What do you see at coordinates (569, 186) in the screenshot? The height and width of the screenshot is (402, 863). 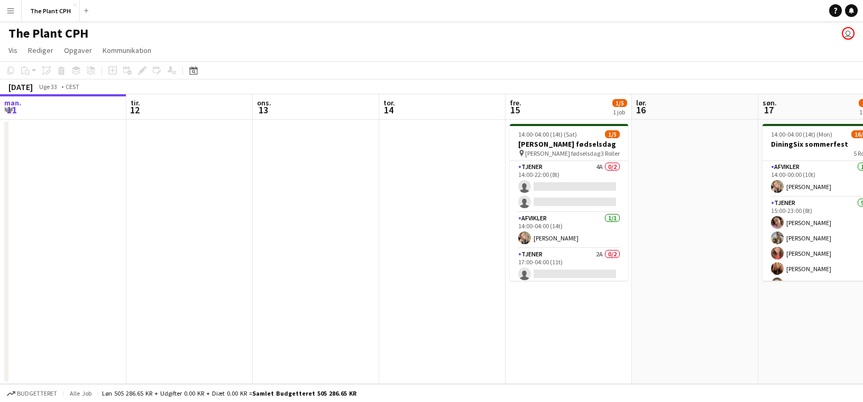 I see `app-card-role: Tjener4A0/214:00-22:00 (8t)` at bounding box center [569, 186].